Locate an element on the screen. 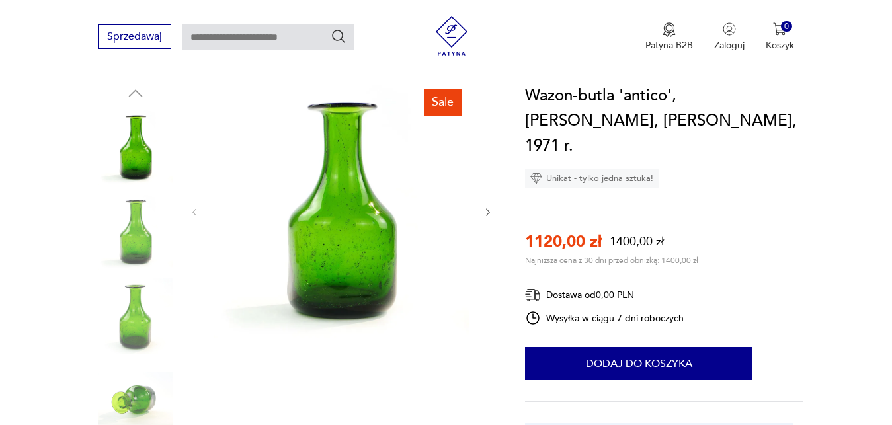  img: Ikona dostawy is located at coordinates (533, 295).